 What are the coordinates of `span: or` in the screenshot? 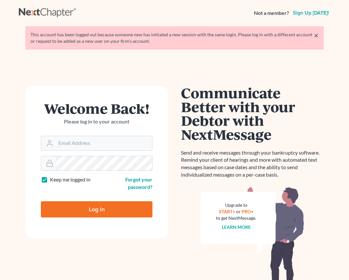 It's located at (238, 211).